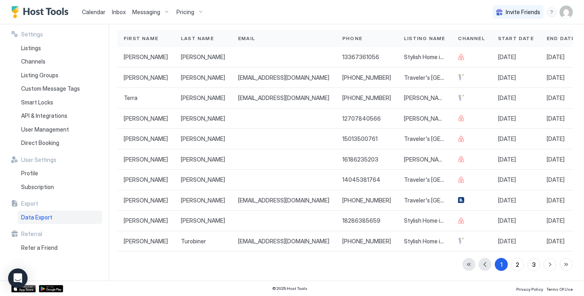  Describe the element at coordinates (566, 12) in the screenshot. I see `div: User profile` at that location.